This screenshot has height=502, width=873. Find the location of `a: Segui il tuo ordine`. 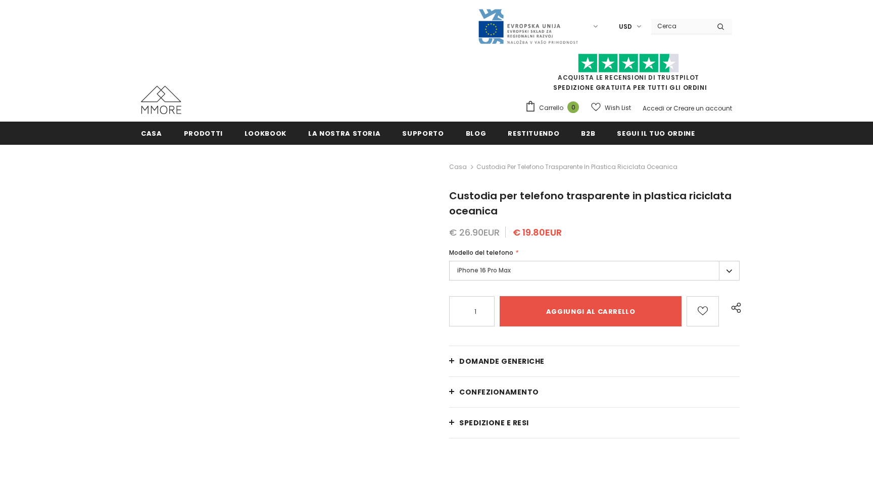

a: Segui il tuo ordine is located at coordinates (655, 133).